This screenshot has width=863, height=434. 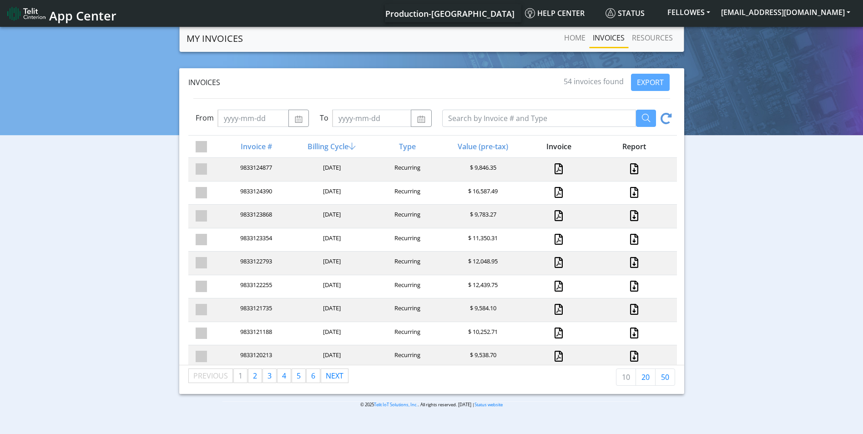 What do you see at coordinates (489, 405) in the screenshot?
I see `a: Status website` at bounding box center [489, 405].